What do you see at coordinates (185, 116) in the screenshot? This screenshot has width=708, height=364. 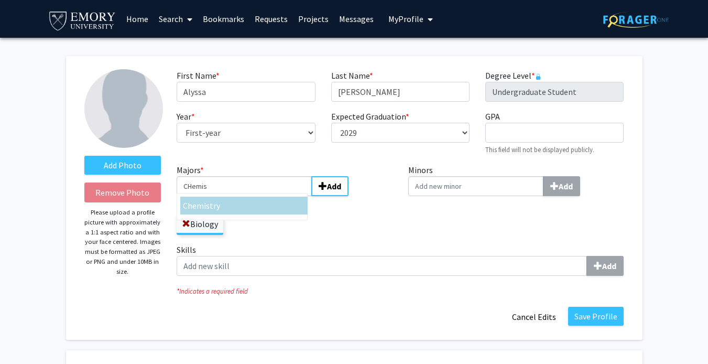 I see `label: Year` at bounding box center [185, 116].